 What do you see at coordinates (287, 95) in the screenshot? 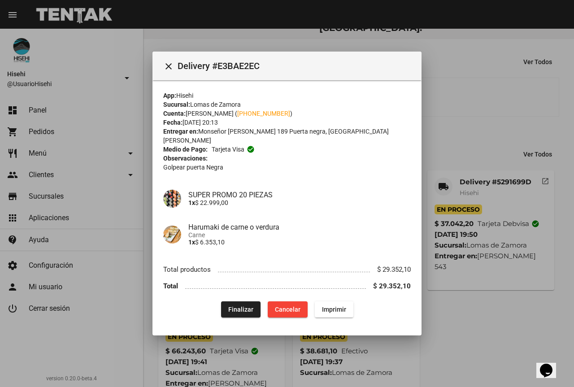
I see `div: Hisehi` at bounding box center [287, 95].